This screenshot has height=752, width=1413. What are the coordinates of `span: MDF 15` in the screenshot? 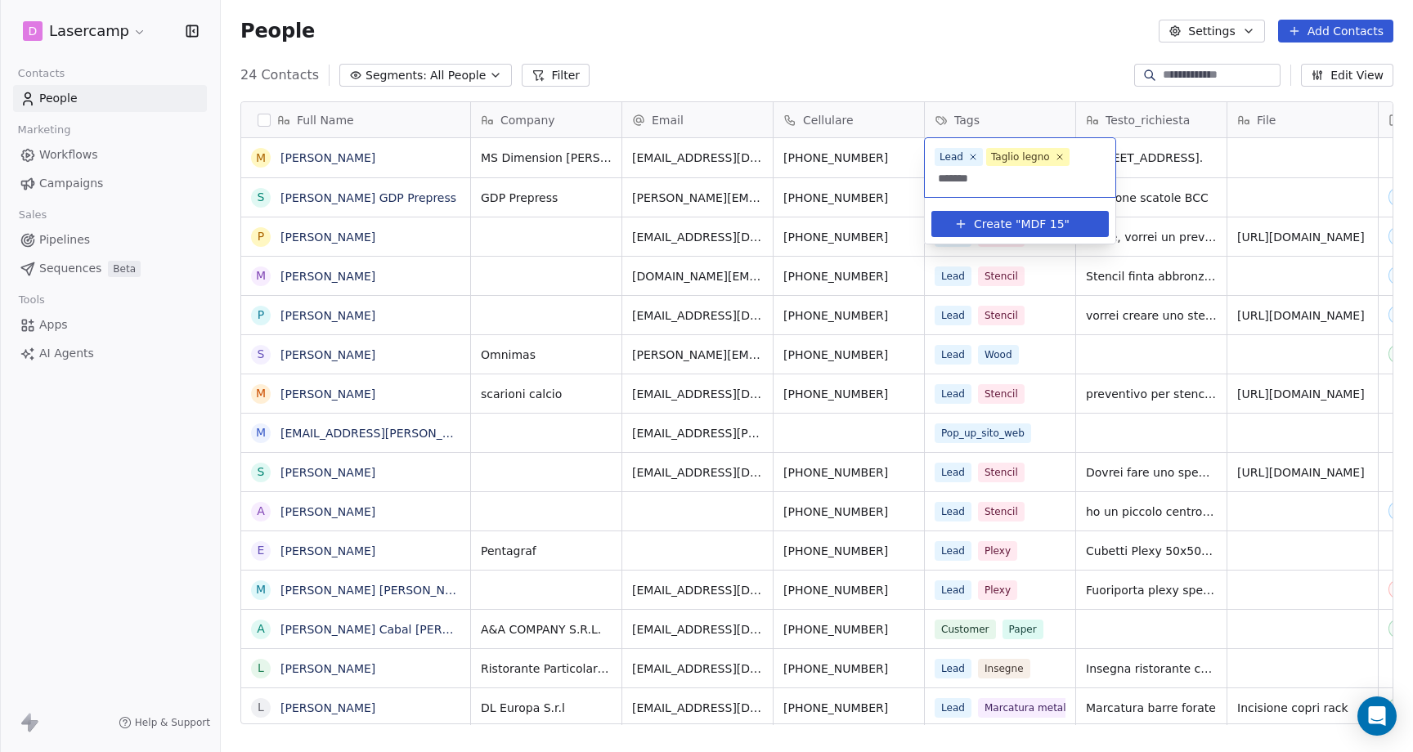 It's located at (1042, 224).